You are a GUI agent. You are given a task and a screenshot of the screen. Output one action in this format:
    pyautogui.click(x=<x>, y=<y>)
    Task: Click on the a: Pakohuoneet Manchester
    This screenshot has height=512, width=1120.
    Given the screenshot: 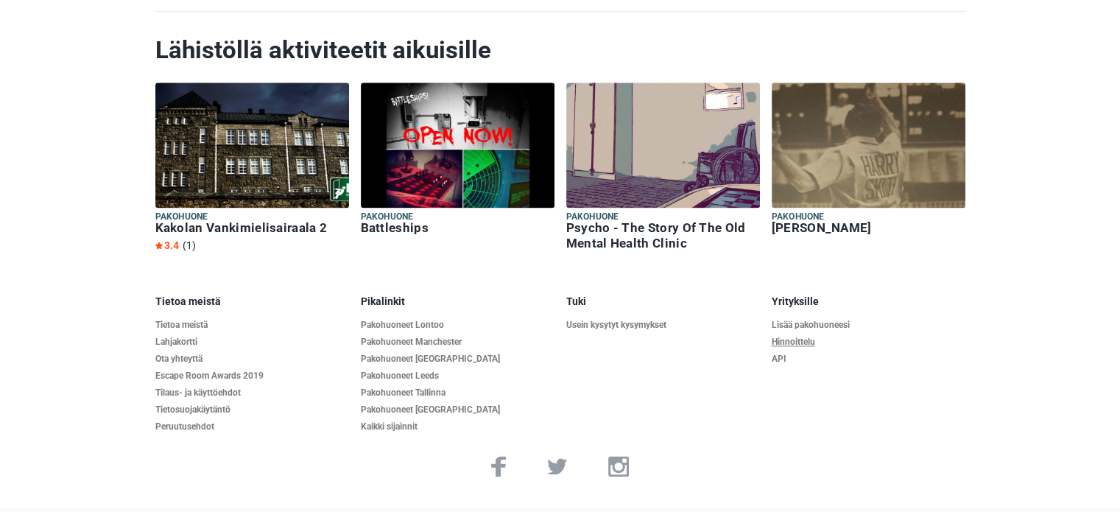 What is the action you would take?
    pyautogui.click(x=457, y=342)
    